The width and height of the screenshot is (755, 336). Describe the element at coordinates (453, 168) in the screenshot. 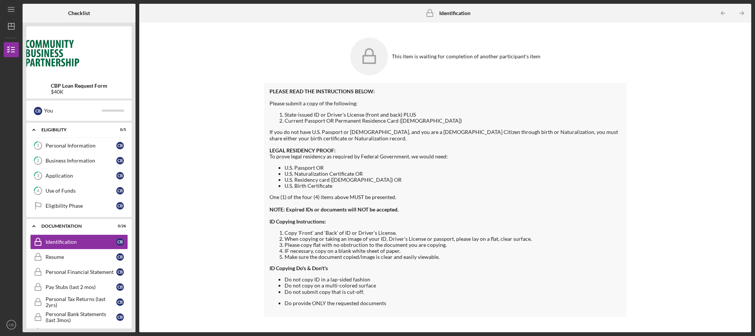

I see `li: U.S. Passport OR` at that location.